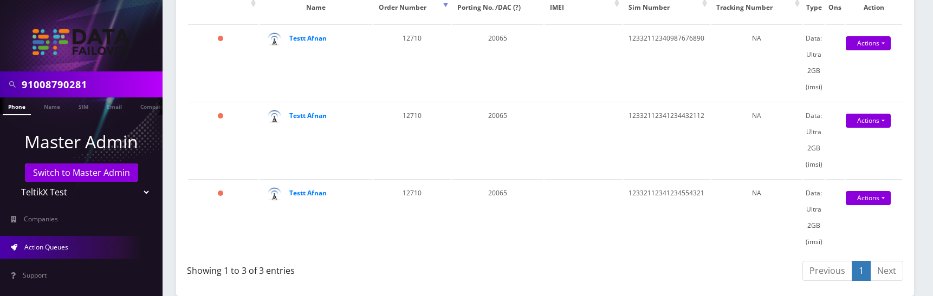 This screenshot has width=933, height=296. I want to click on a: Previous, so click(827, 271).